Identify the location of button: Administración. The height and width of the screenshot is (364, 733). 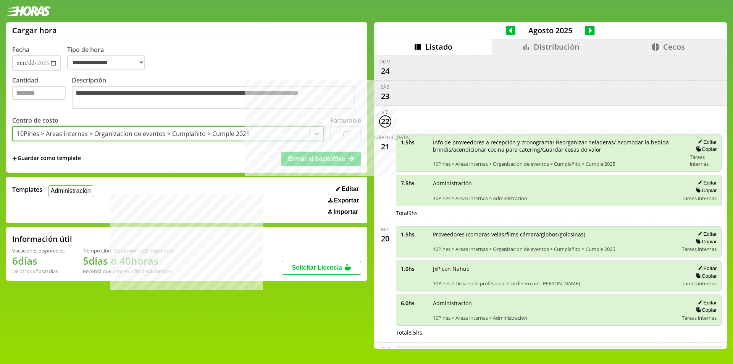
(71, 191).